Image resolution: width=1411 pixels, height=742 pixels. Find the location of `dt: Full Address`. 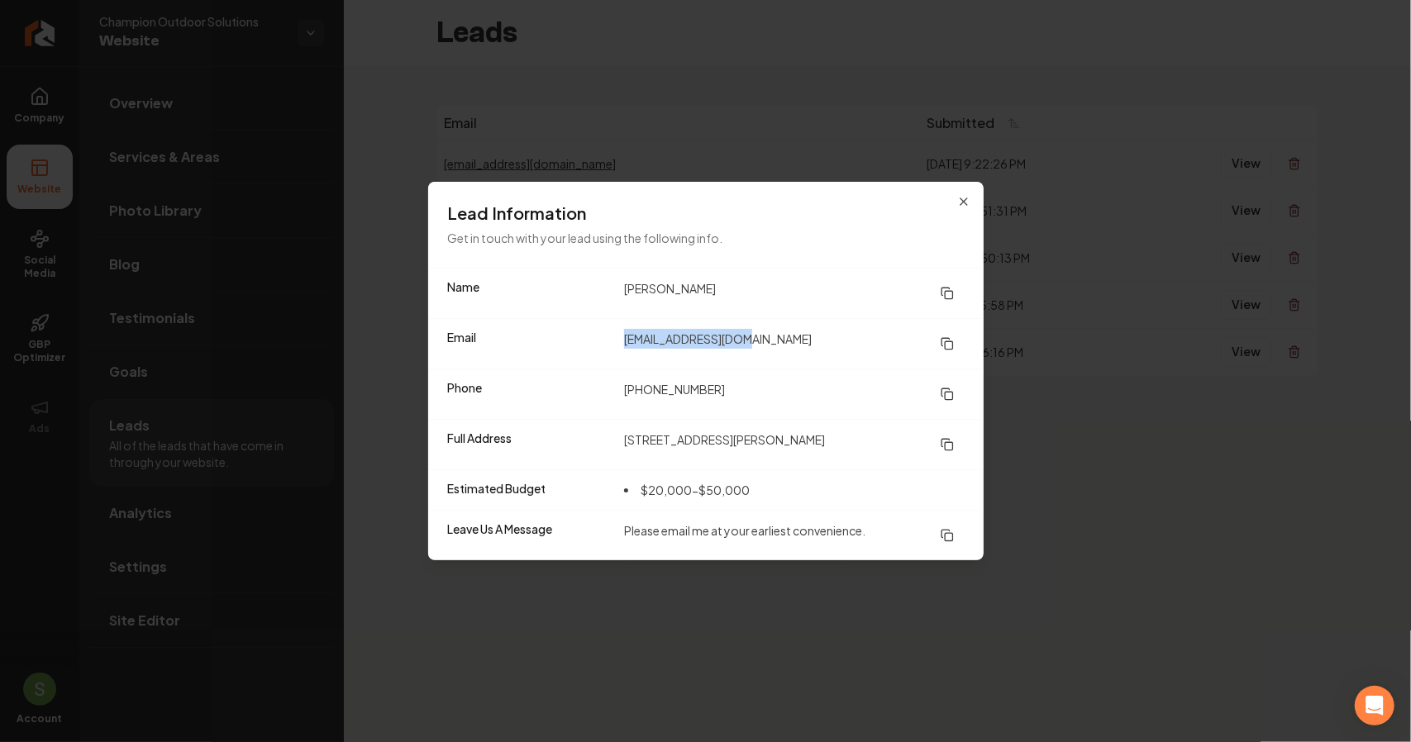

dt: Full Address is located at coordinates (529, 445).